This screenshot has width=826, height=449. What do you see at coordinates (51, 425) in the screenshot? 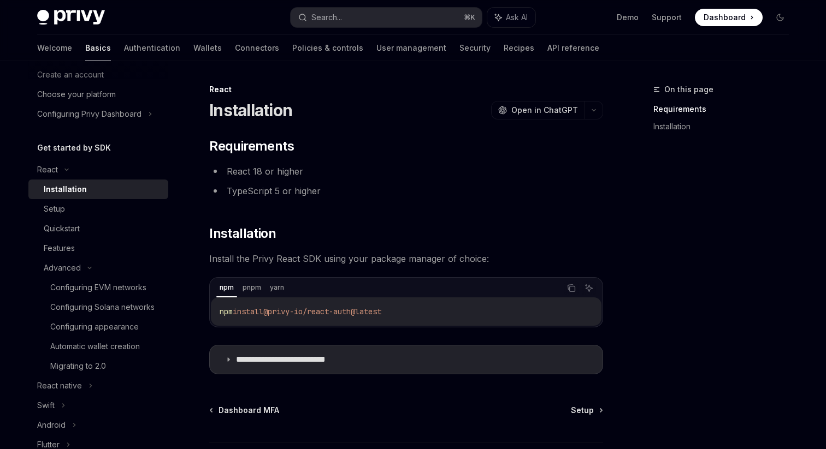
I see `div: Android` at bounding box center [51, 425].